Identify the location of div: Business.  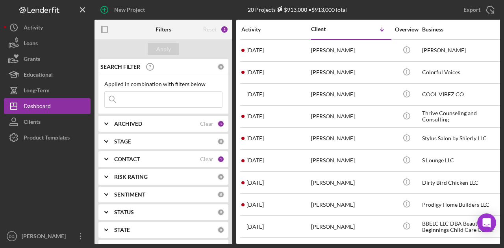
(461, 30).